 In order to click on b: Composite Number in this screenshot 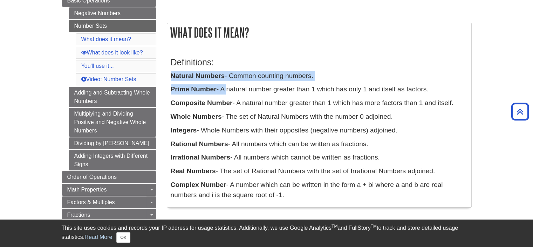, I will do `click(202, 102)`.